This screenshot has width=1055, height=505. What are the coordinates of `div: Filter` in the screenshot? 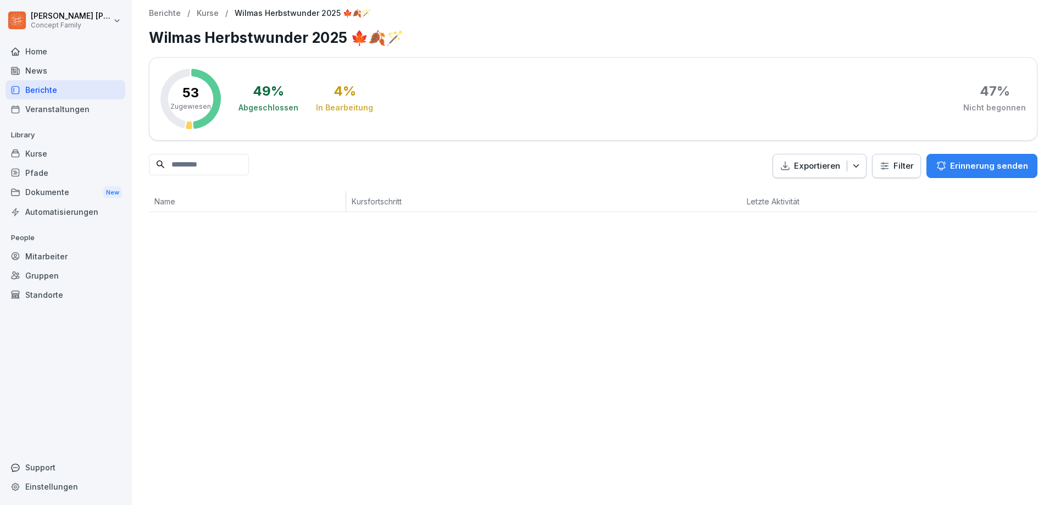 It's located at (896, 166).